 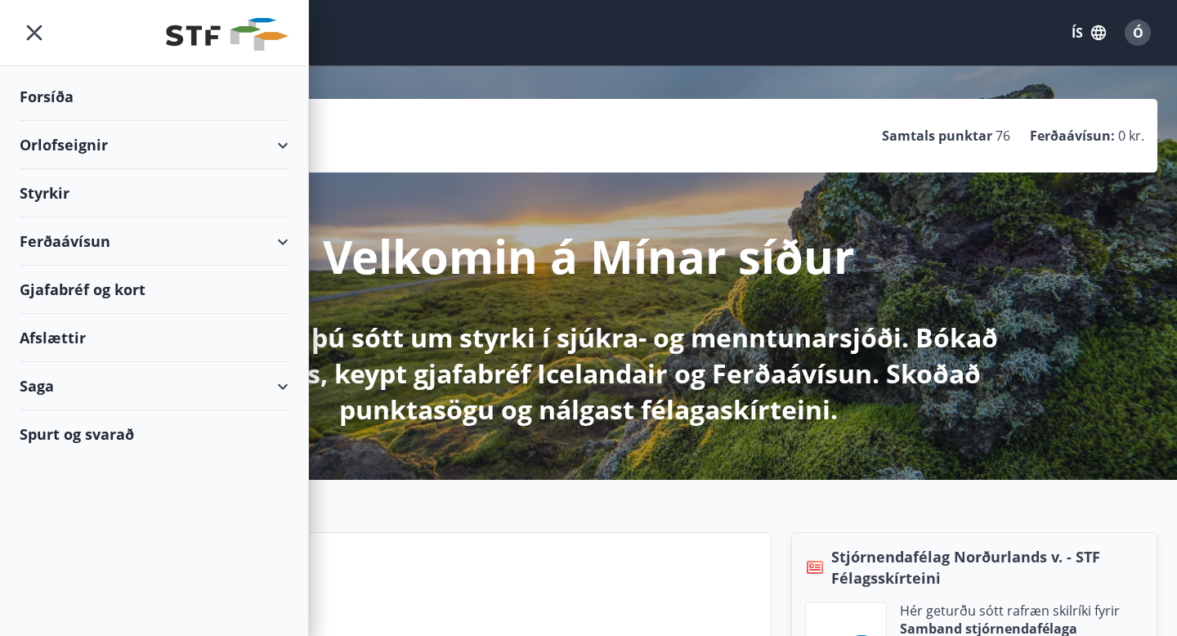 What do you see at coordinates (449, 587) in the screenshot?
I see `p: Spurt og svarað` at bounding box center [449, 587].